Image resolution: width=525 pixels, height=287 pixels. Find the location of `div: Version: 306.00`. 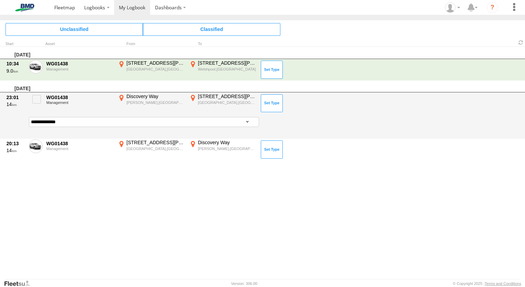

div: Version: 306.00 is located at coordinates (244, 283).